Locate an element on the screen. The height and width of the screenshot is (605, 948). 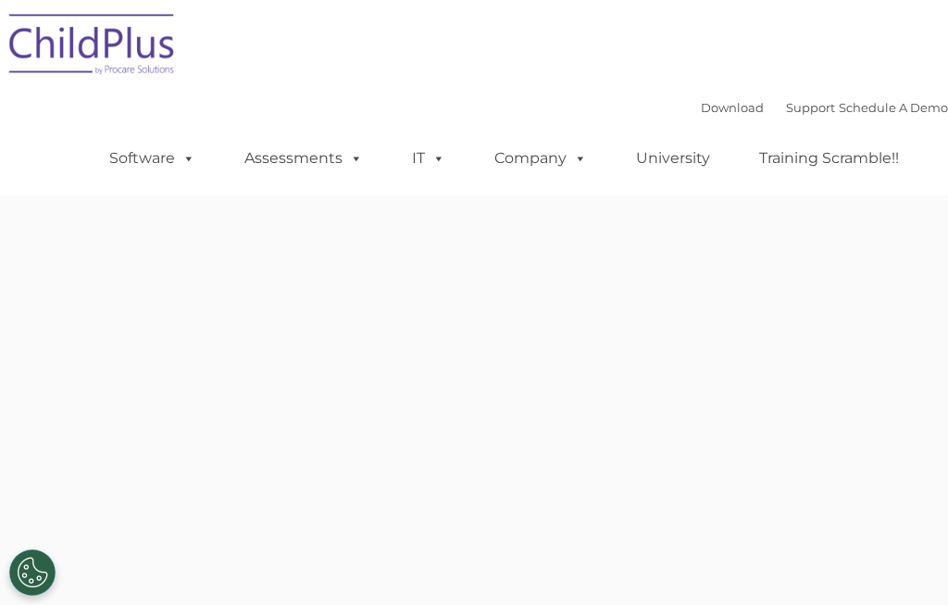
a: IT is located at coordinates (429, 158).